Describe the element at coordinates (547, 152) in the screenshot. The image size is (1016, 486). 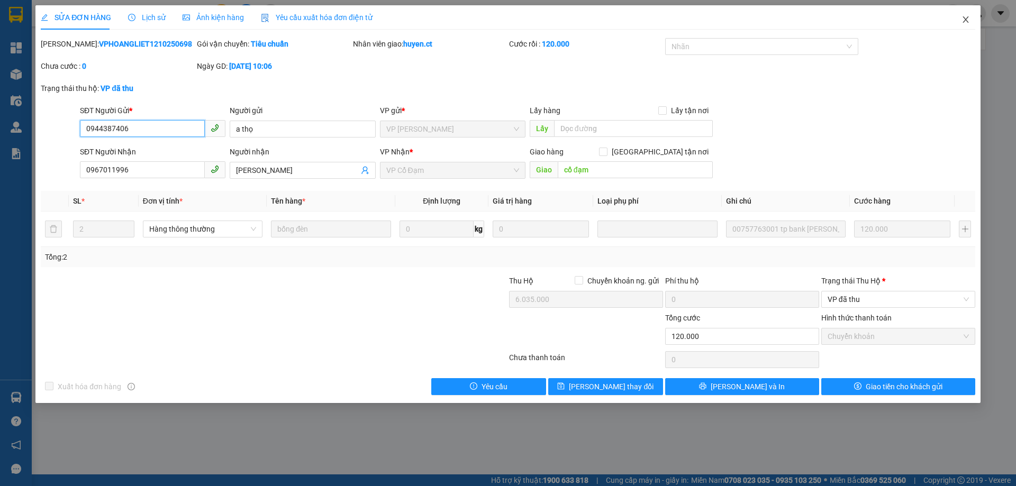
I see `span: Giao hàng` at that location.